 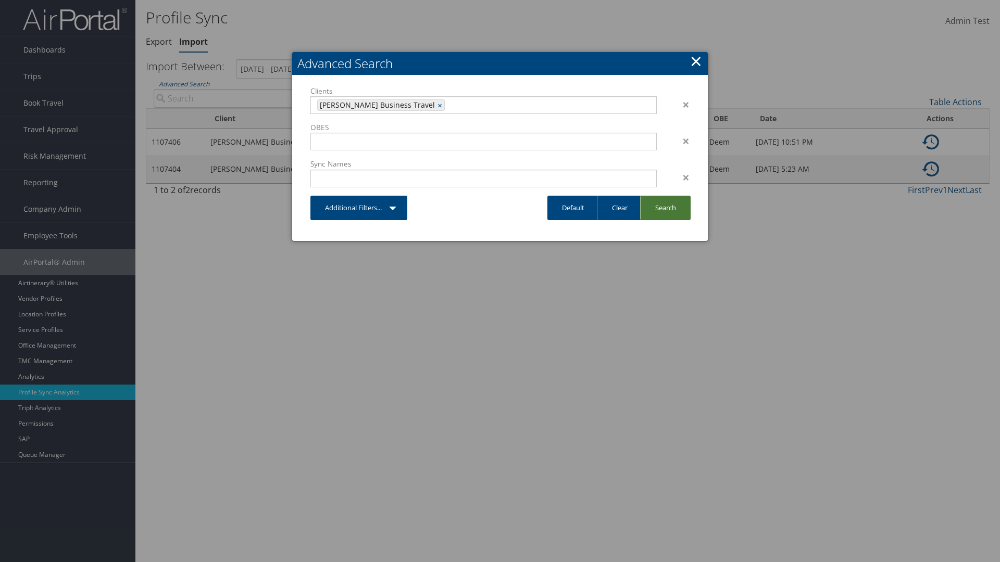 I want to click on label: Sync Names, so click(x=483, y=164).